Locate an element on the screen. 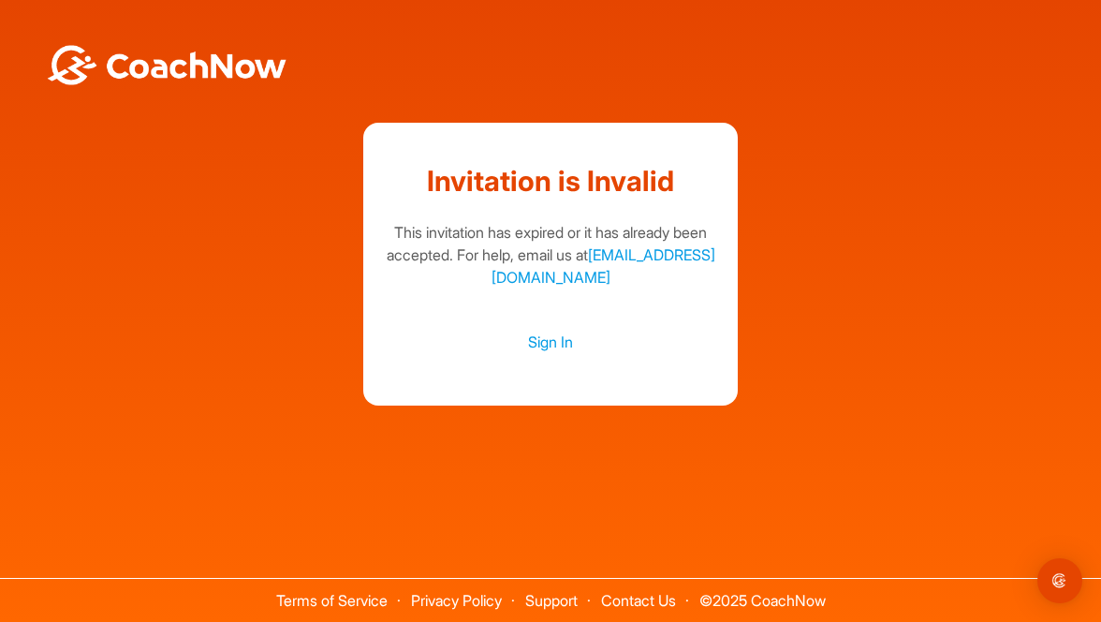  a: Contact Us is located at coordinates (639, 600).